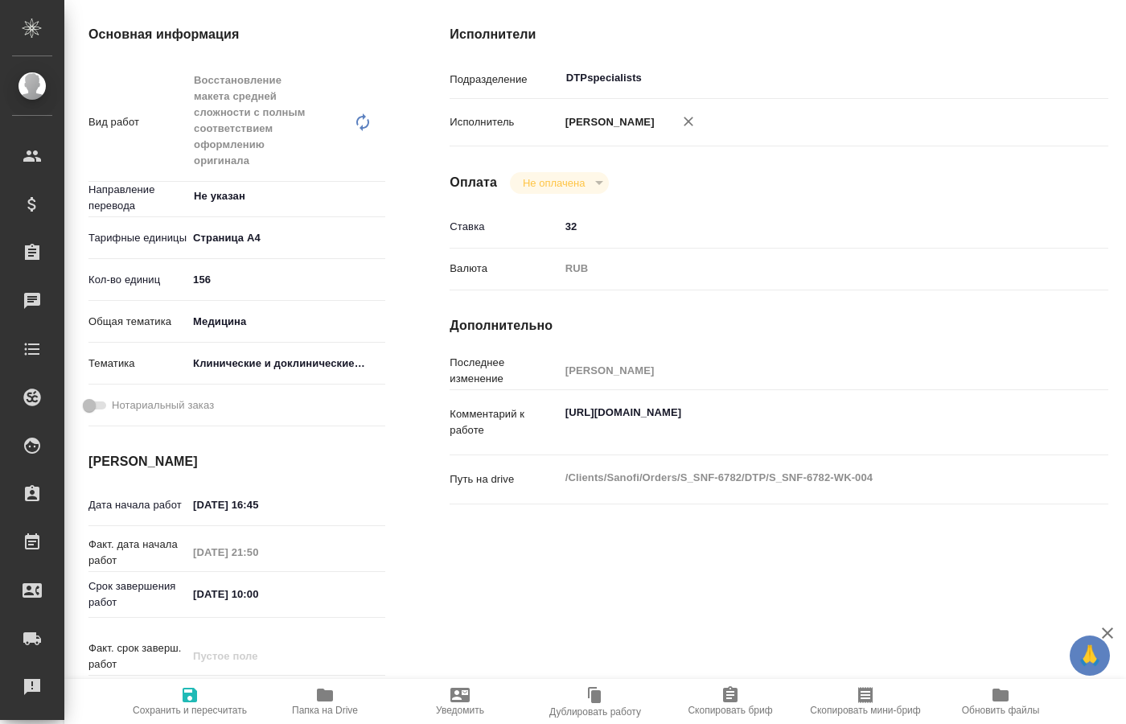  I want to click on button: Не оплачена, so click(553, 183).